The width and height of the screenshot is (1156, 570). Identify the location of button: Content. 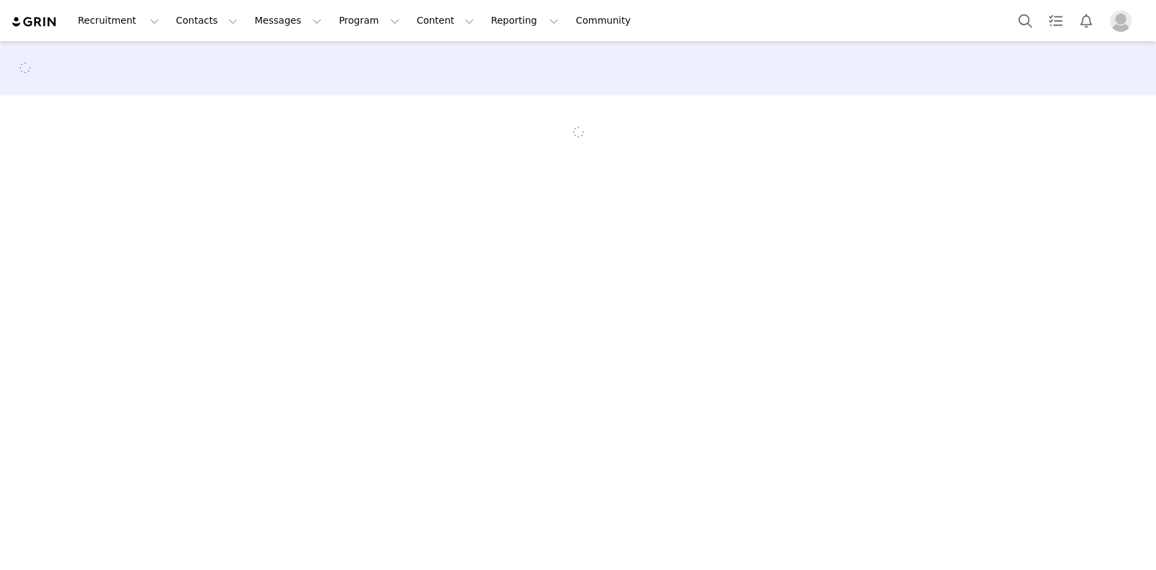
(445, 20).